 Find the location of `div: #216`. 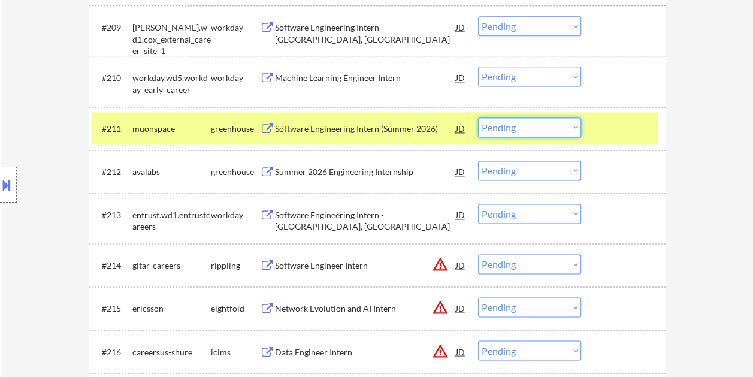

div: #216 is located at coordinates (112, 352).